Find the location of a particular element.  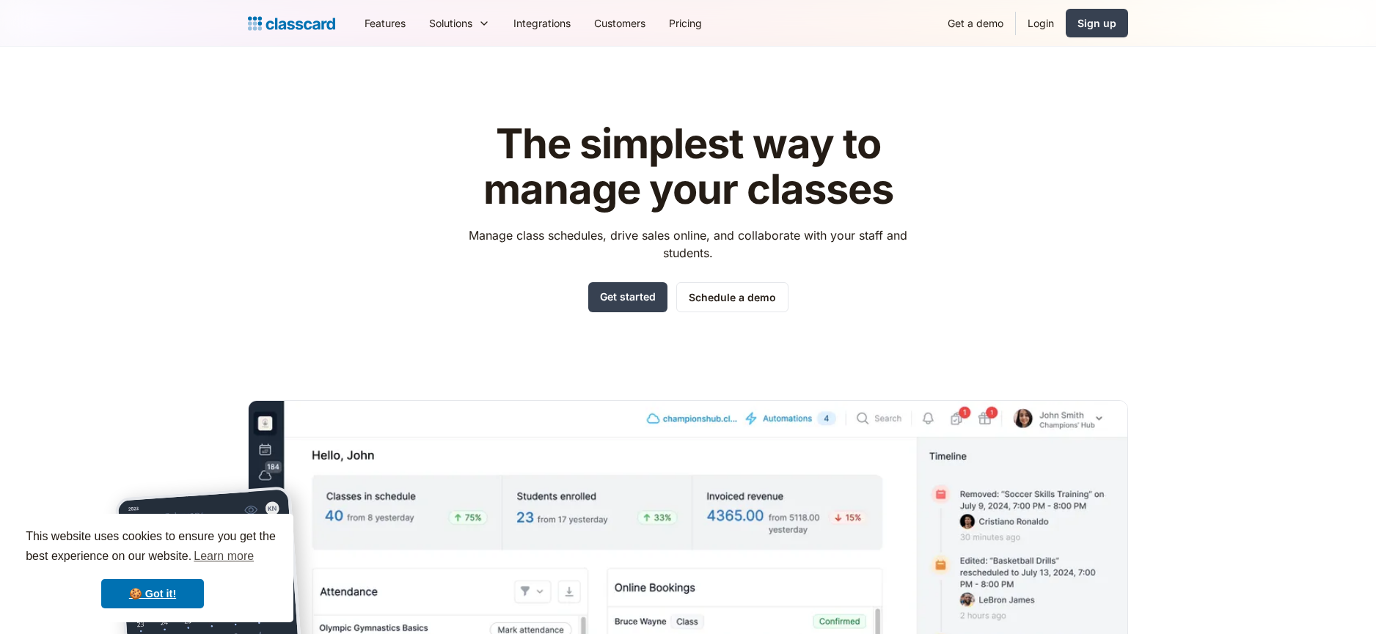

h1: The simplest way to manage your classes is located at coordinates (688, 166).